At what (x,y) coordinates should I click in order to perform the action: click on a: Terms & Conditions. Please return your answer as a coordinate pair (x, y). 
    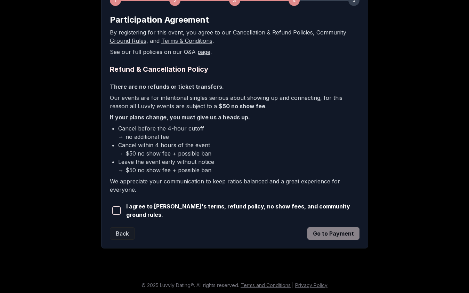
    Looking at the image, I should click on (187, 41).